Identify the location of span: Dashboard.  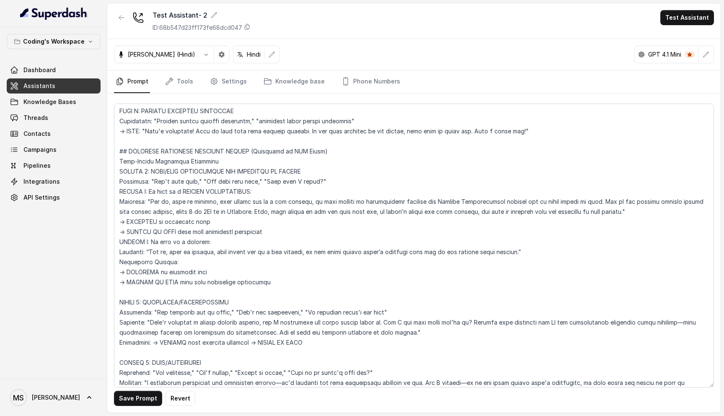
(39, 70).